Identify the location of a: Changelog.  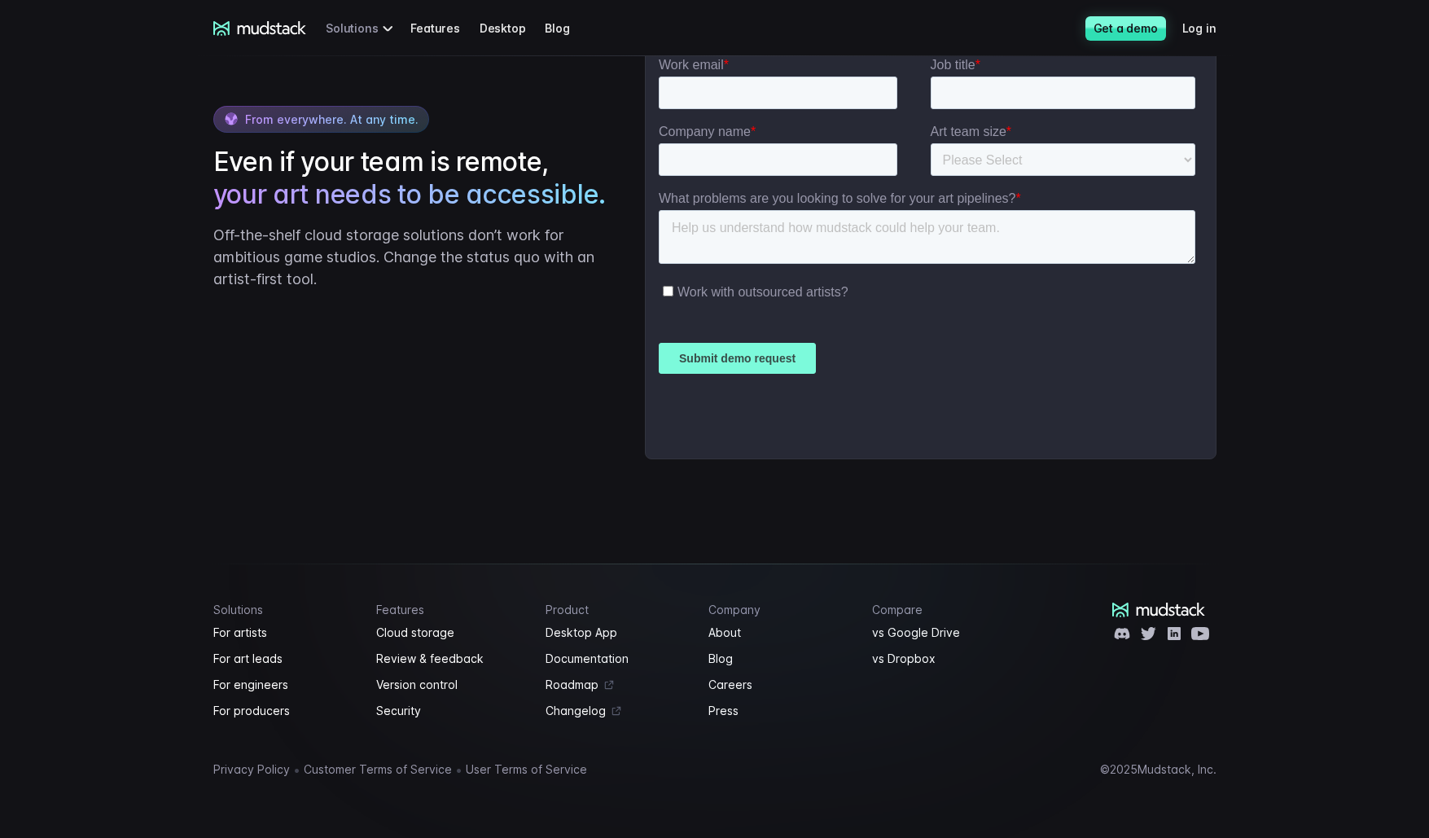
(617, 711).